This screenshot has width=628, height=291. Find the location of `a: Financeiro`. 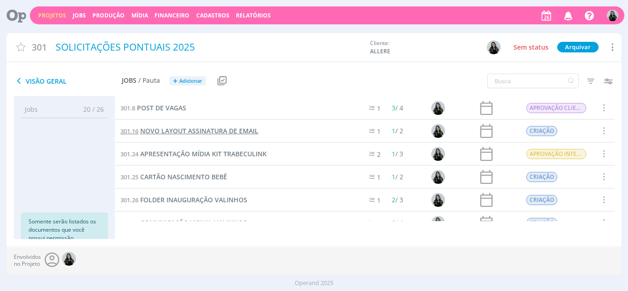

a: Financeiro is located at coordinates (172, 15).